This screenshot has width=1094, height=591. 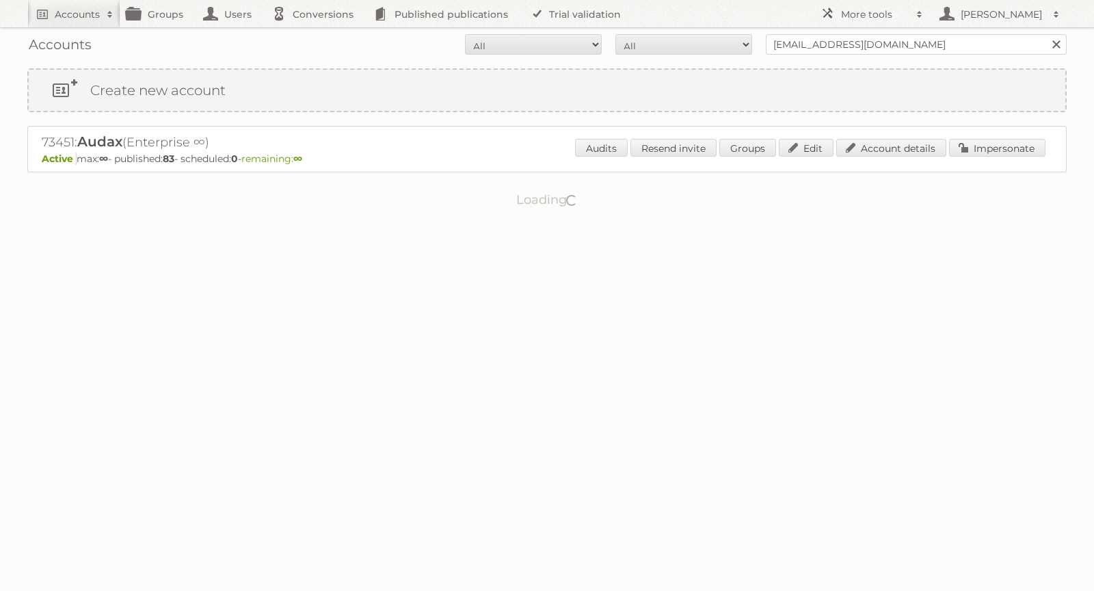 I want to click on a: Resend invite, so click(x=674, y=148).